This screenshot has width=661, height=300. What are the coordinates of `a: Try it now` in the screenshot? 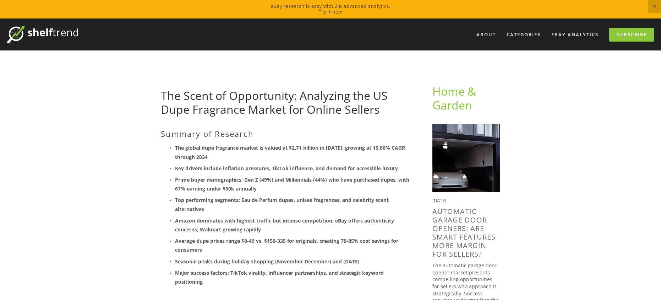 It's located at (330, 12).